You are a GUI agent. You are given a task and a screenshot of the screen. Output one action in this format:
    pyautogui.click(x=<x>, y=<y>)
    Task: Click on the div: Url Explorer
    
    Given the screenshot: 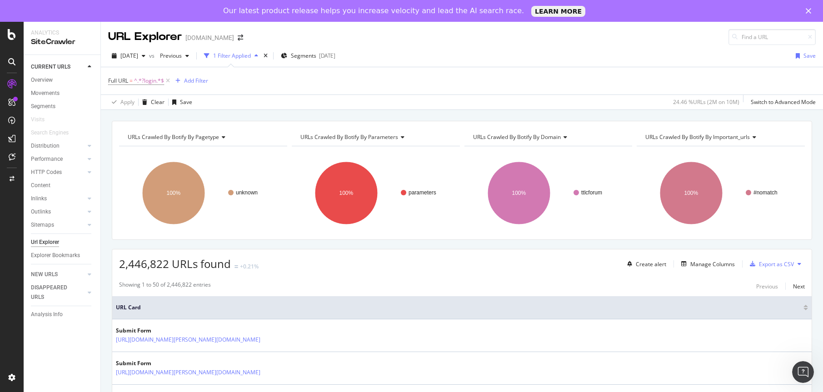 What is the action you would take?
    pyautogui.click(x=45, y=242)
    